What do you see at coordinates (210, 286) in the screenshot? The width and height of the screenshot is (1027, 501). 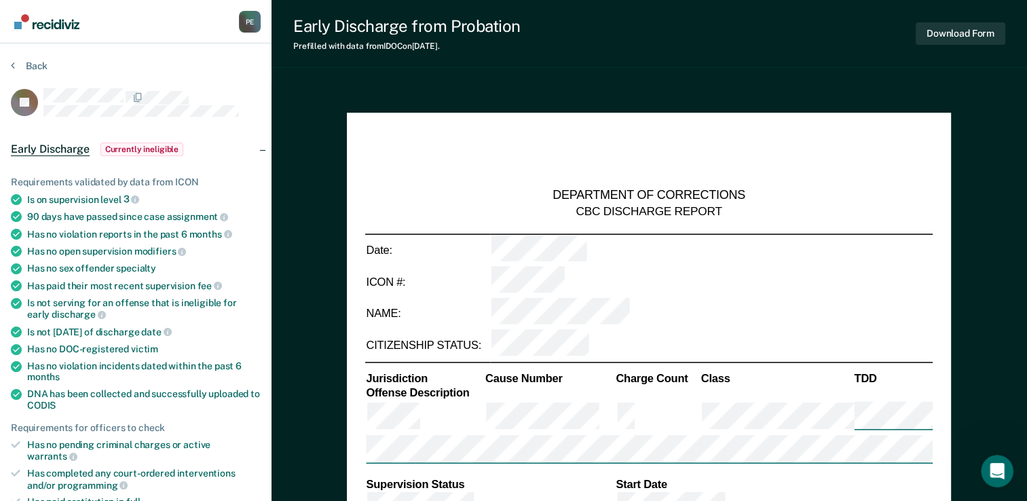 I see `span: fee` at bounding box center [210, 286].